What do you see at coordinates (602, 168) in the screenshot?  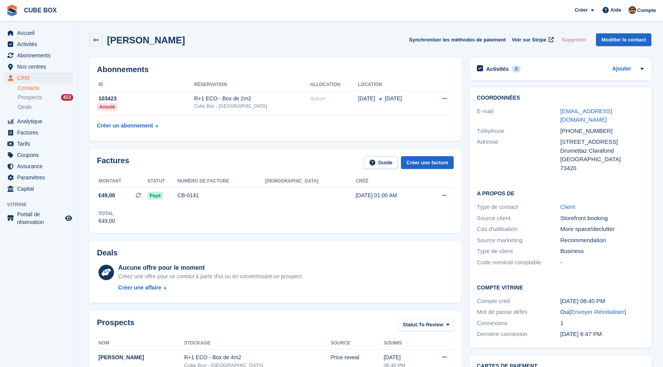 I see `div: 73420` at bounding box center [602, 168].